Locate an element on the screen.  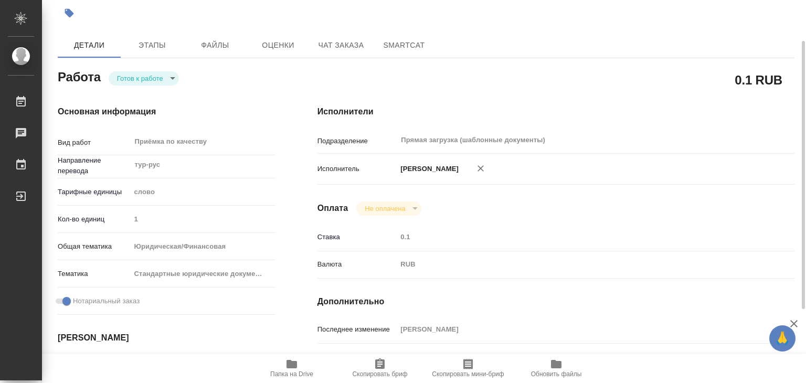
button: Обновить файлы is located at coordinates (556, 368).